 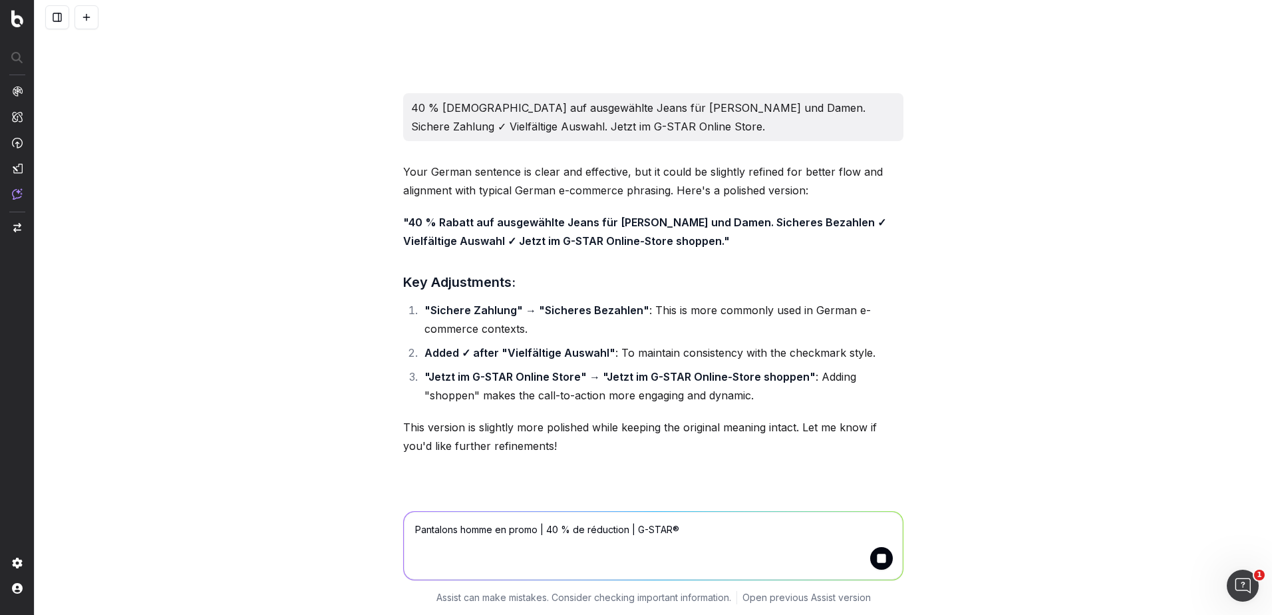 What do you see at coordinates (17, 142) in the screenshot?
I see `img: Activation` at bounding box center [17, 142].